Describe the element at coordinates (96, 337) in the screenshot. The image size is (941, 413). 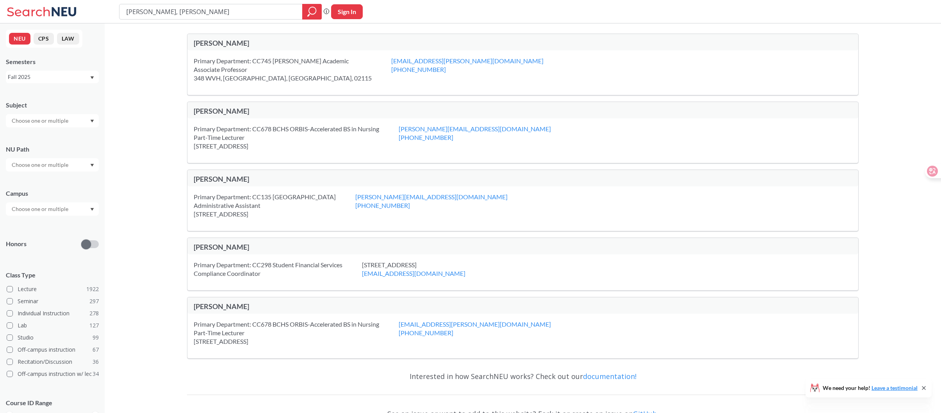
I see `span: 99` at that location.